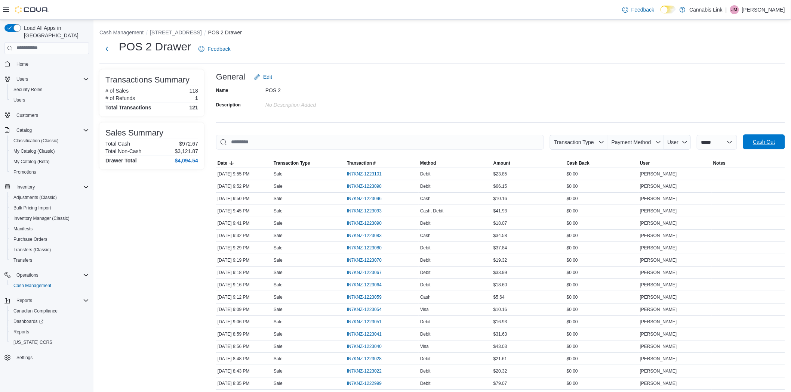 This screenshot has height=392, width=791. Describe the element at coordinates (368, 211) in the screenshot. I see `button: IN7KNZ-1223093` at that location.